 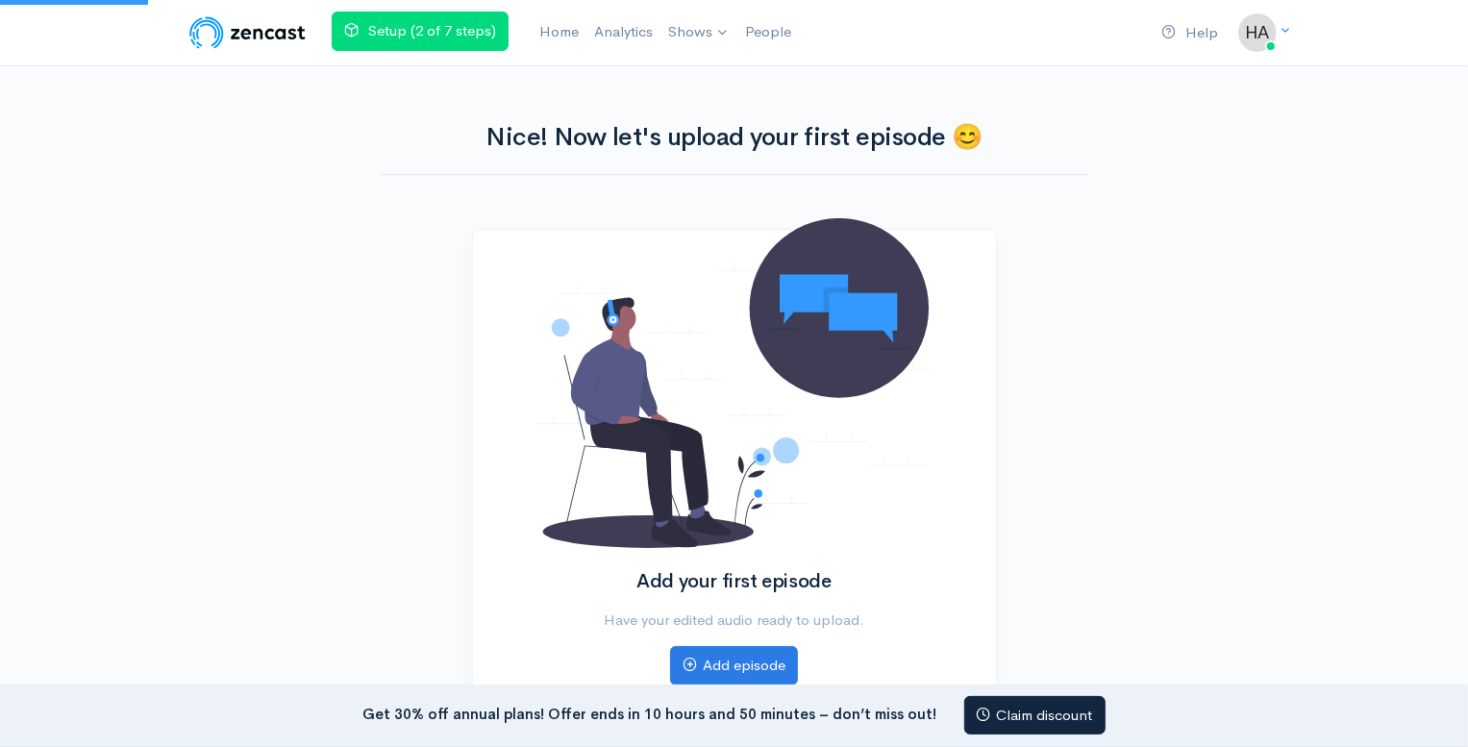 I want to click on a: Home, so click(x=559, y=32).